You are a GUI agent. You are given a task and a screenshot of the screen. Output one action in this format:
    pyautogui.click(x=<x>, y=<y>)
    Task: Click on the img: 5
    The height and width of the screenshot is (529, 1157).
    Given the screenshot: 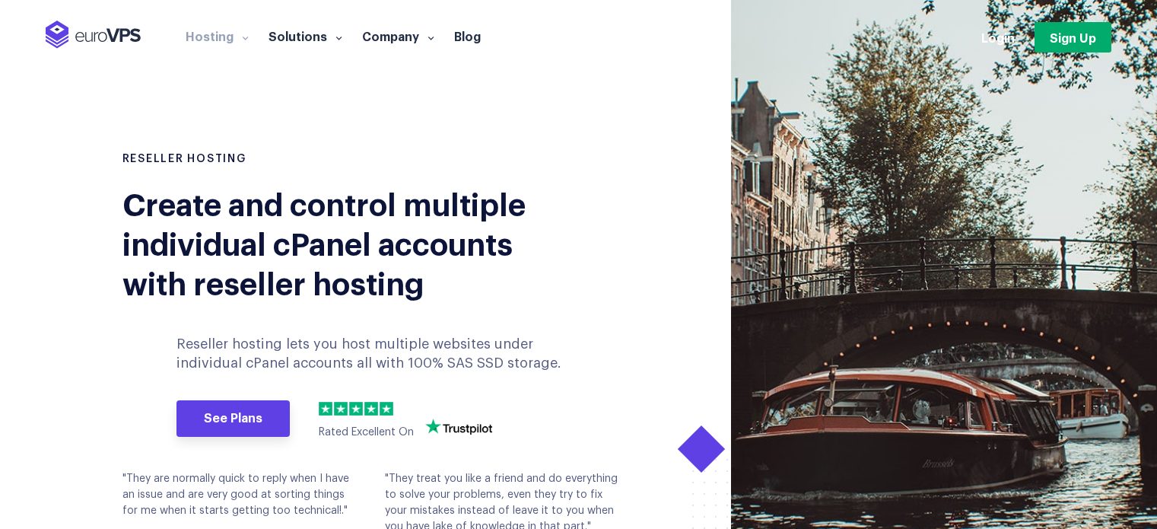 What is the action you would take?
    pyautogui.click(x=387, y=409)
    